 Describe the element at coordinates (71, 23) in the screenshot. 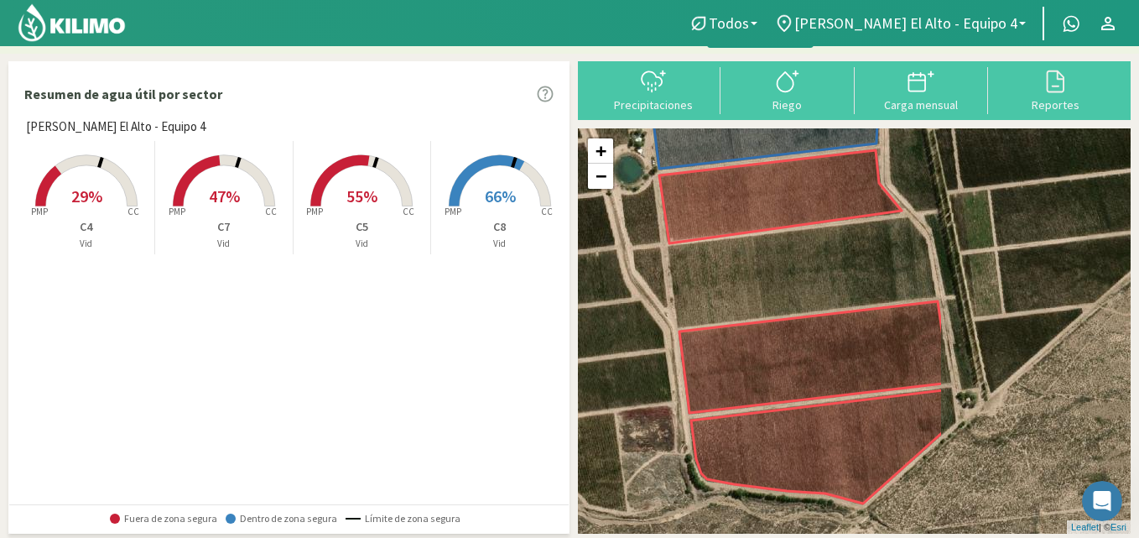

I see `img: Kilimo` at that location.